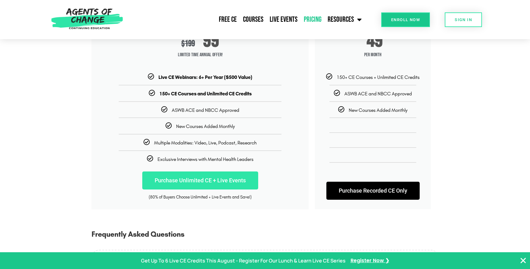 The image size is (530, 269). What do you see at coordinates (265, 237) in the screenshot?
I see `h3: Frequently Asked Questions` at bounding box center [265, 237].